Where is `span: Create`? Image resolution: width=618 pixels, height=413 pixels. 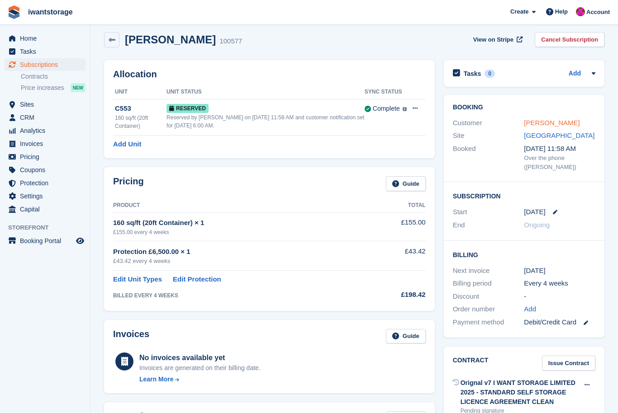
span: Create is located at coordinates (519, 12).